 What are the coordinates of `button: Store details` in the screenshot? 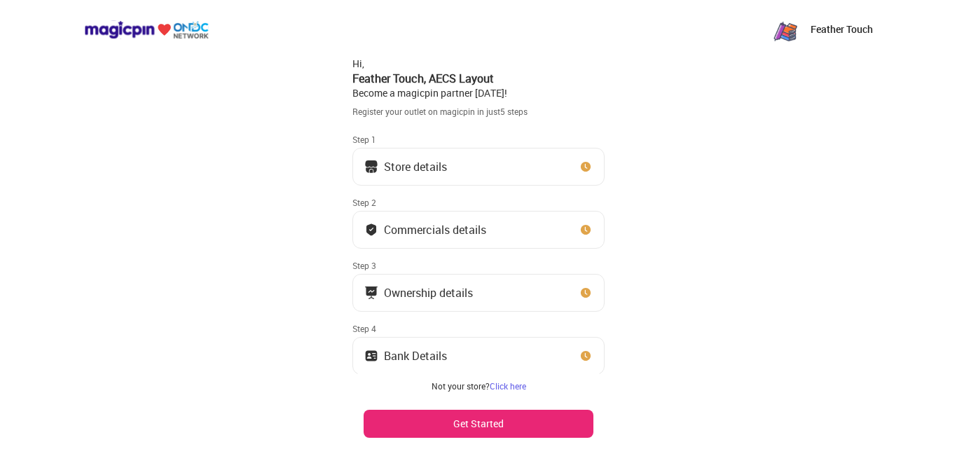 It's located at (479, 167).